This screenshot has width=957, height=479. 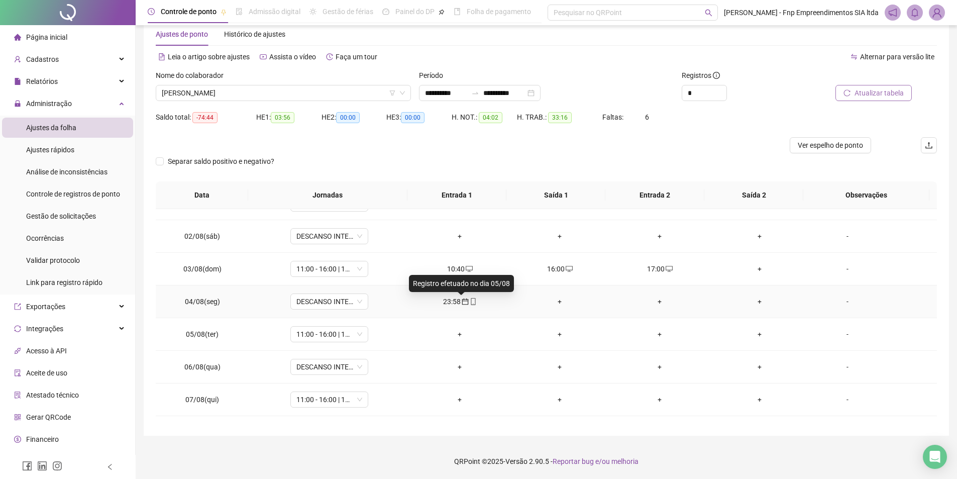 I want to click on span: Administração, so click(x=49, y=103).